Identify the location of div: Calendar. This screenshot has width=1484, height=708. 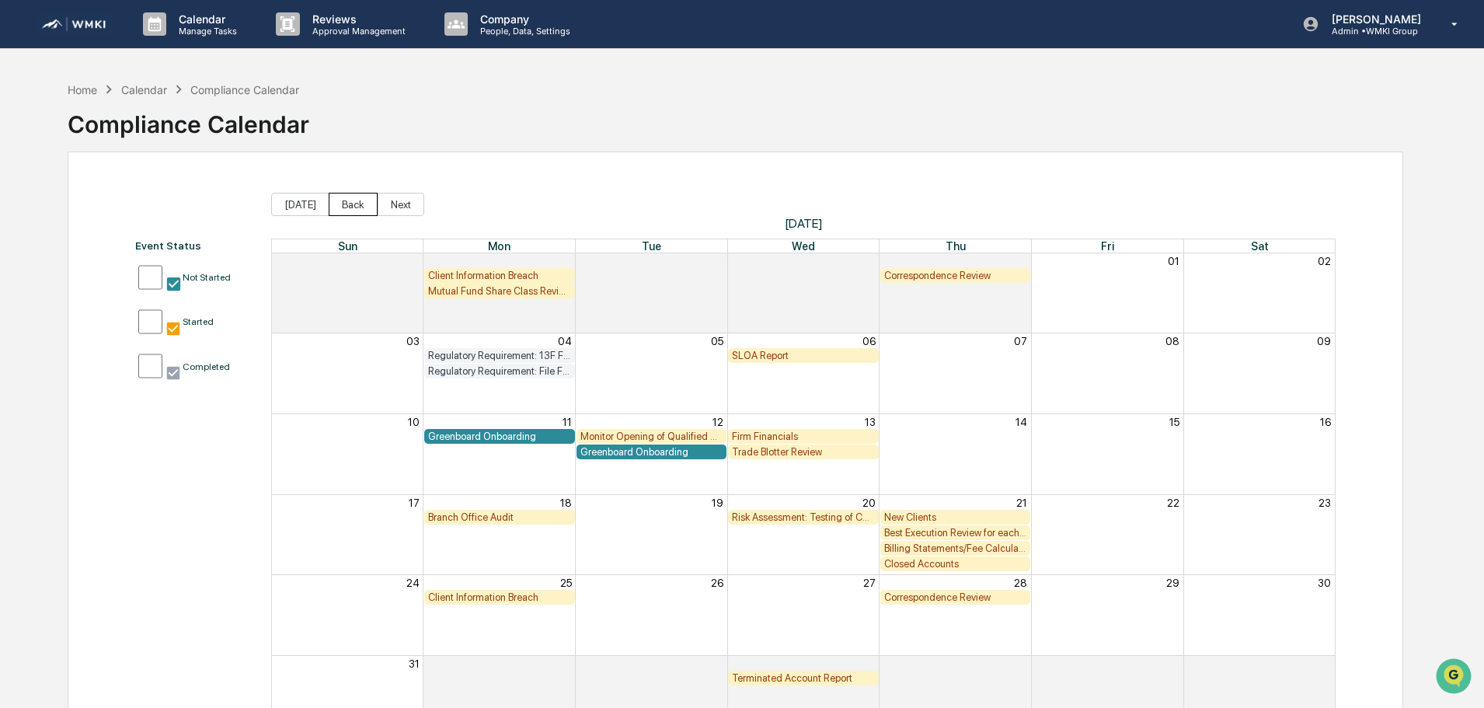
(144, 89).